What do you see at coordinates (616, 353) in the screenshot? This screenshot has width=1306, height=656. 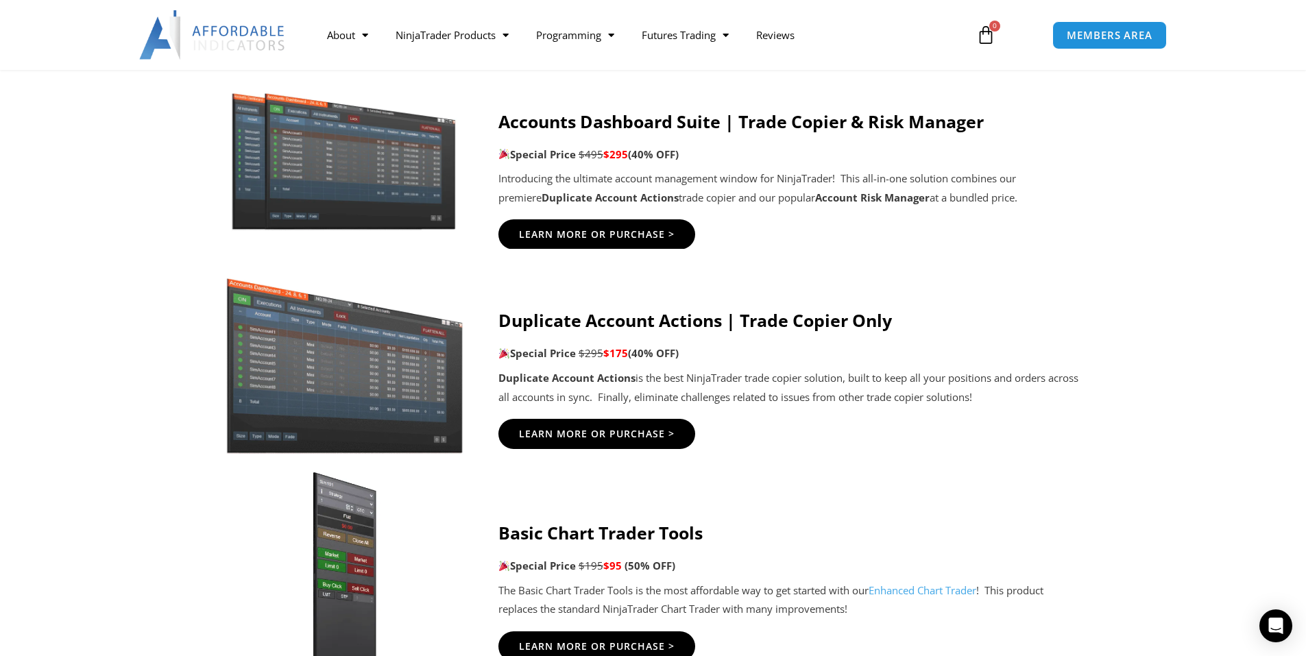 I see `span: $175` at bounding box center [616, 353].